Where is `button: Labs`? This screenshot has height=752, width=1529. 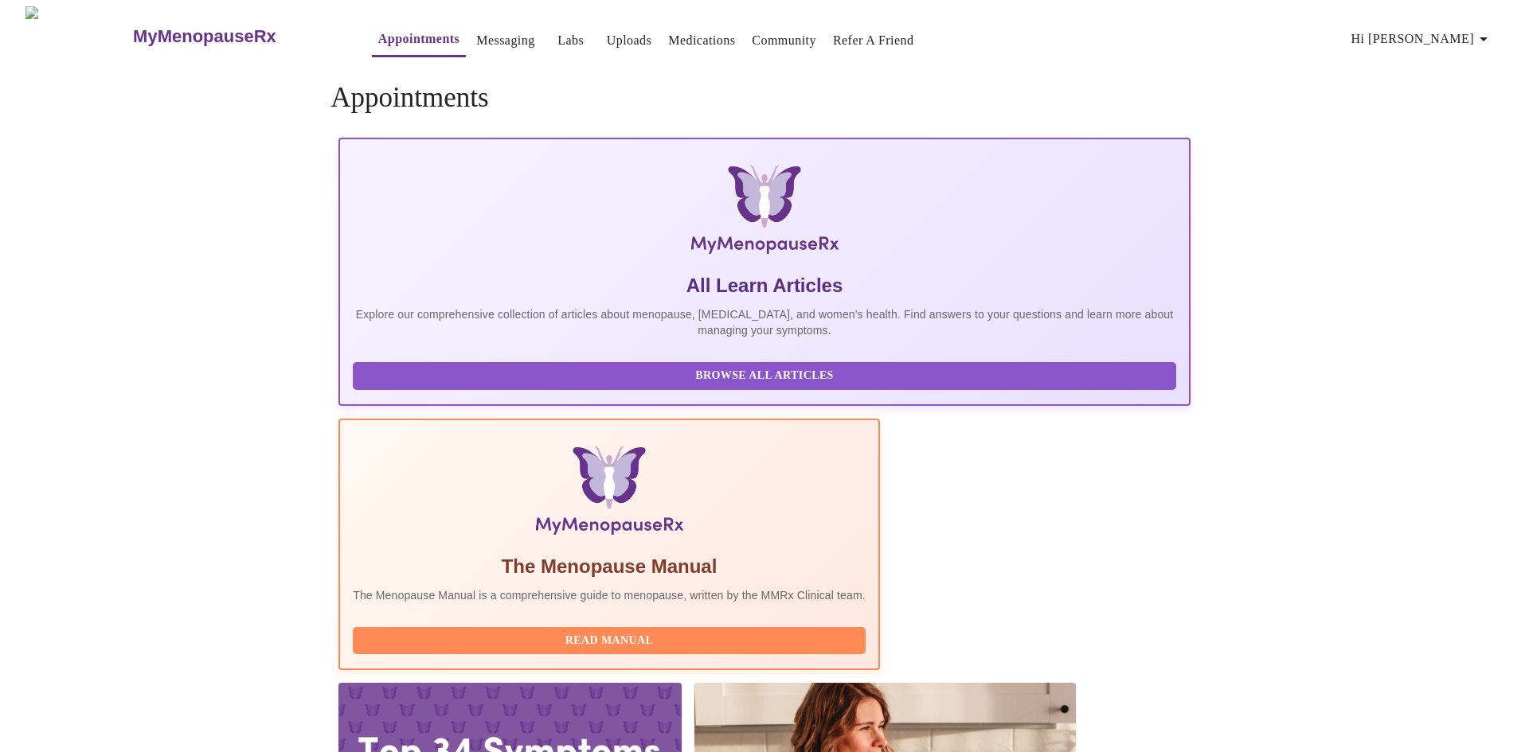
button: Labs is located at coordinates (571, 41).